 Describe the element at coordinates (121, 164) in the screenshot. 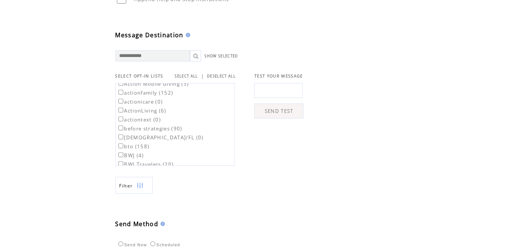

I see `input: BWJ Travelers (20)` at that location.